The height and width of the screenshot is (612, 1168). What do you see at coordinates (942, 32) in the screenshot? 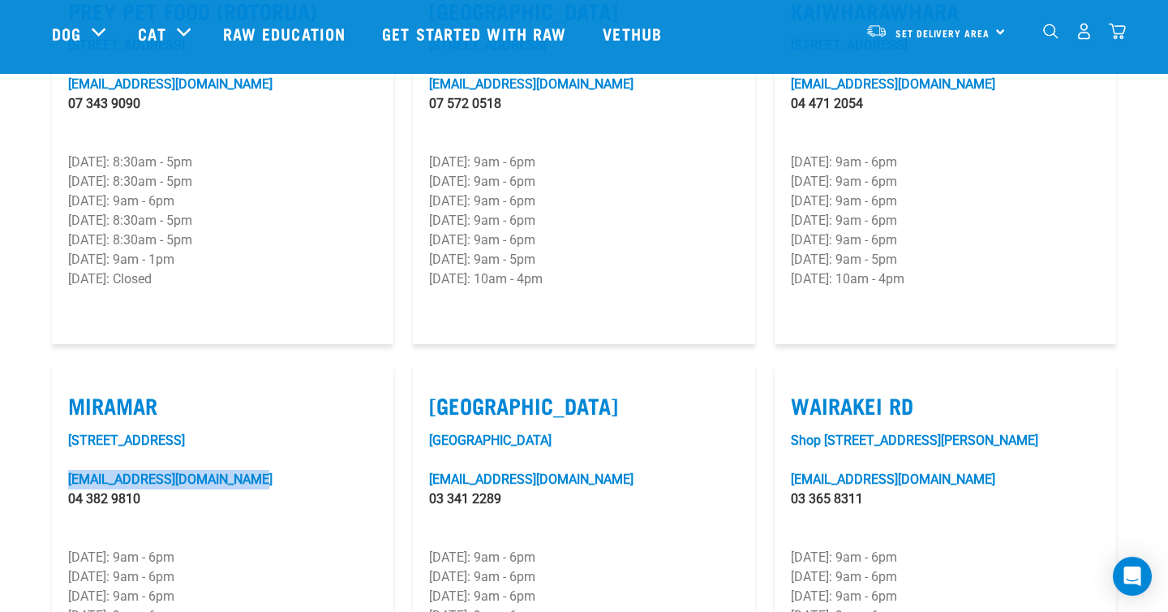
I see `span: Set Delivery Area` at bounding box center [942, 32].